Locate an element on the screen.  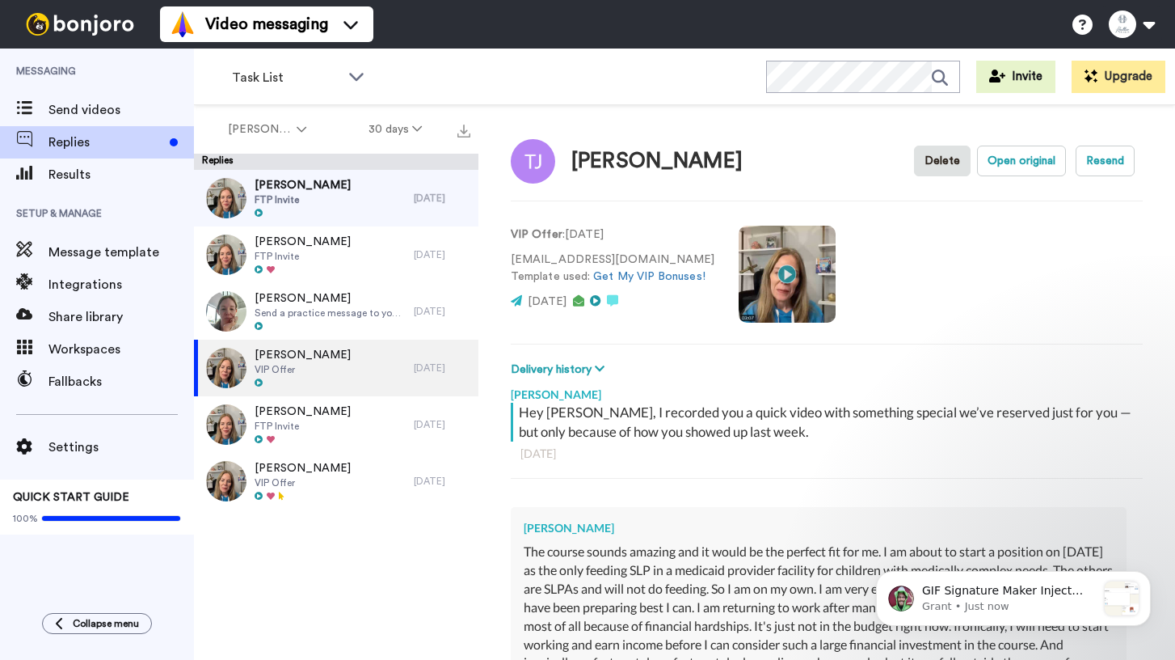
span: Fallbacks is located at coordinates (121, 382).